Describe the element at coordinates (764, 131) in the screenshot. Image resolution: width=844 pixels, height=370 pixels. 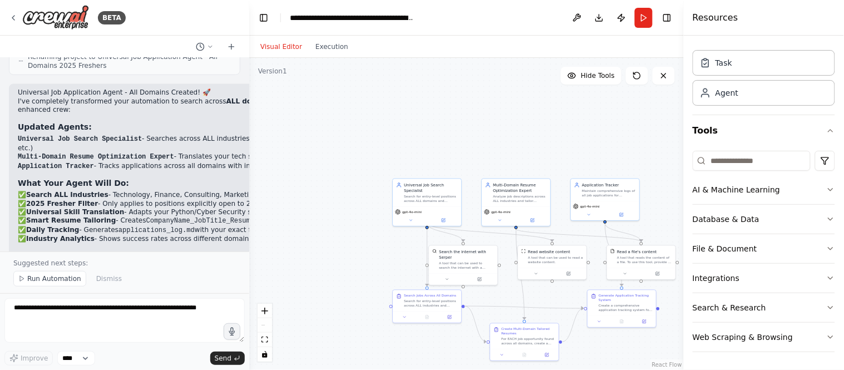
I see `button: Tools` at that location.